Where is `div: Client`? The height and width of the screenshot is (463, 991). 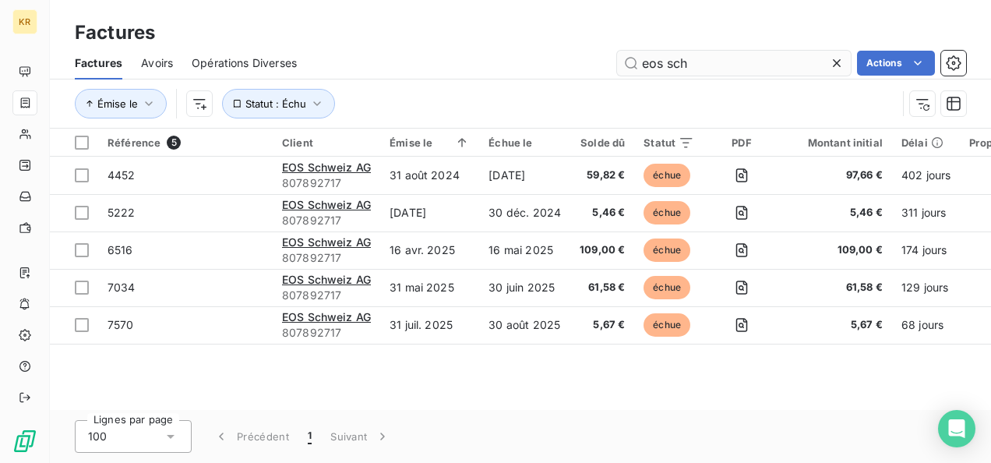 div: Client is located at coordinates (326, 143).